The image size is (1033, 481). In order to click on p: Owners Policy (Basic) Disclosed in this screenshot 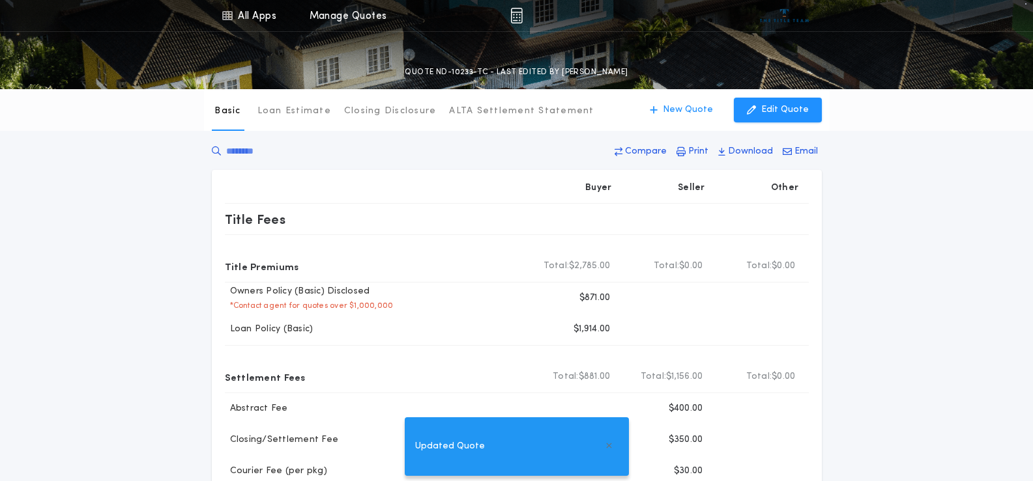, I will do `click(297, 292)`.